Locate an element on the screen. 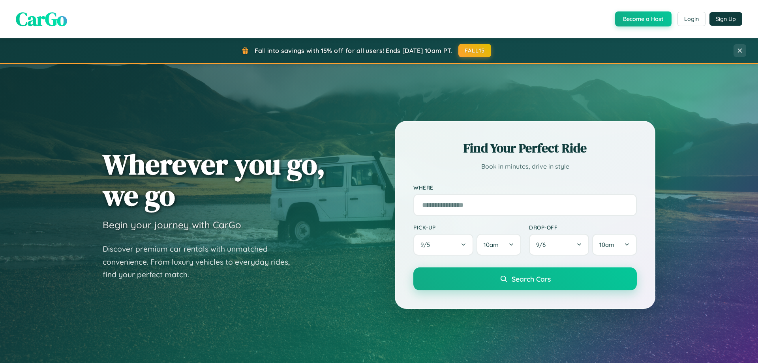 This screenshot has height=363, width=758. button: Become a Host is located at coordinates (643, 19).